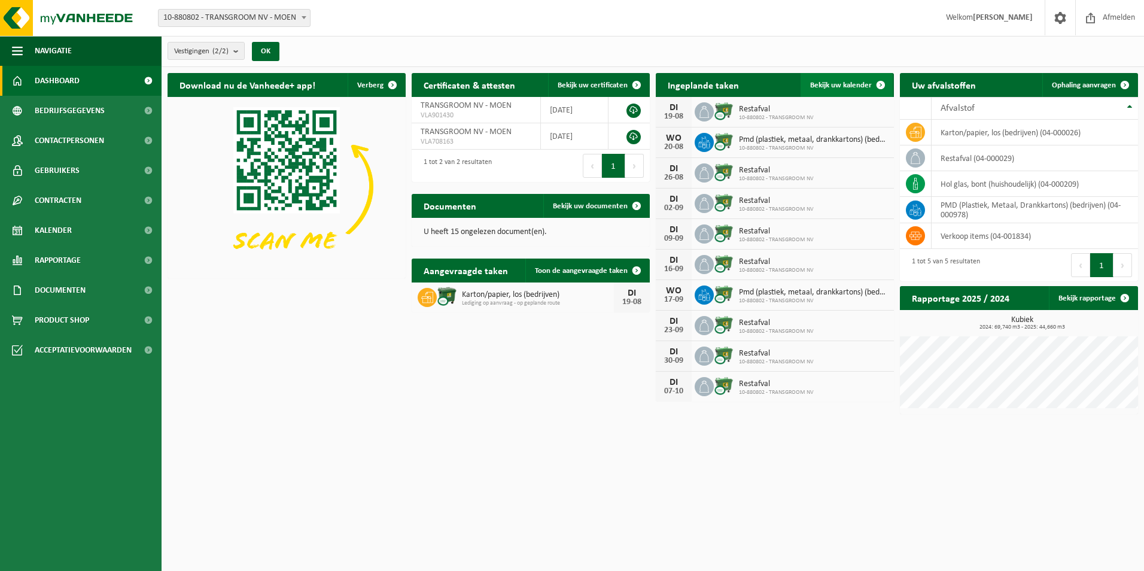 The height and width of the screenshot is (571, 1144). Describe the element at coordinates (673, 269) in the screenshot. I see `div: 16-09` at that location.